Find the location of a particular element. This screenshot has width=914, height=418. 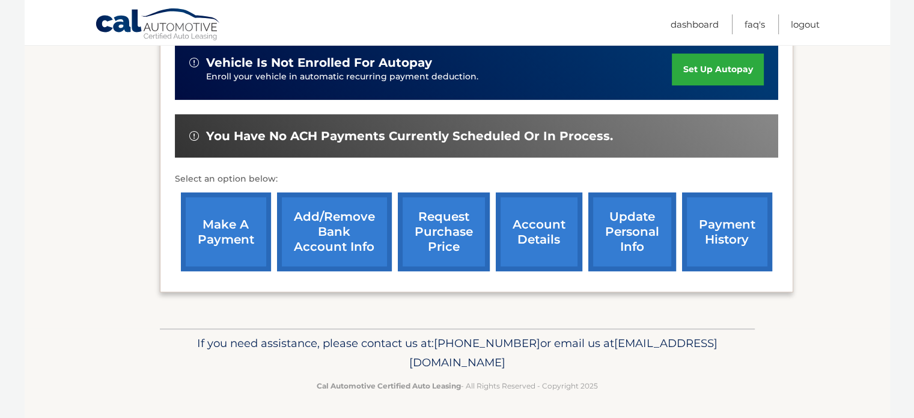

p: Select an option below: is located at coordinates (477, 179).